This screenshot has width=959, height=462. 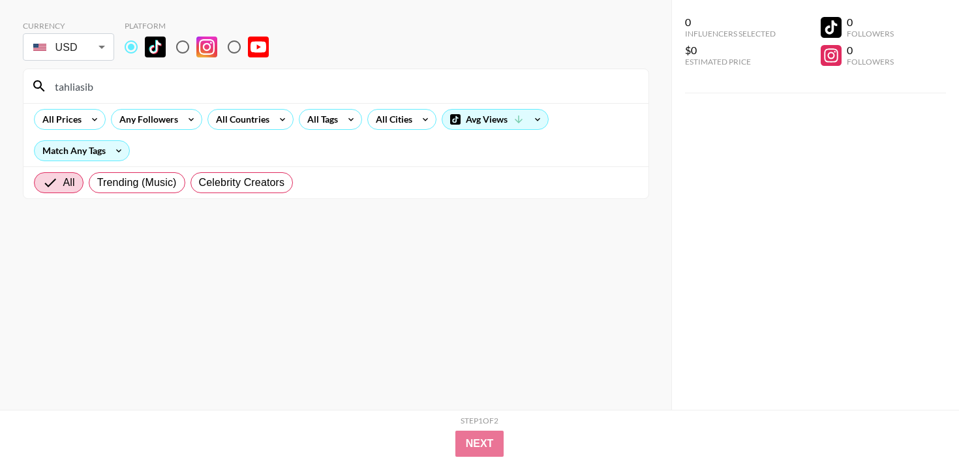 What do you see at coordinates (137, 183) in the screenshot?
I see `span: Trending (Music)` at bounding box center [137, 183].